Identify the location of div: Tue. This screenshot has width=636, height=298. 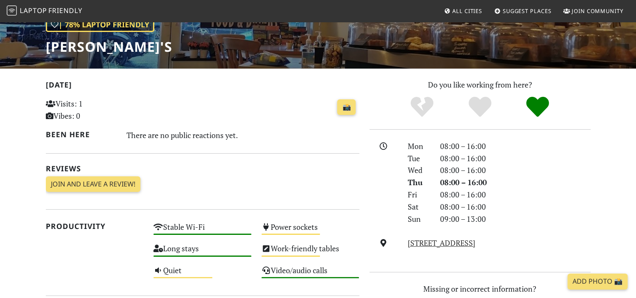
(419, 158).